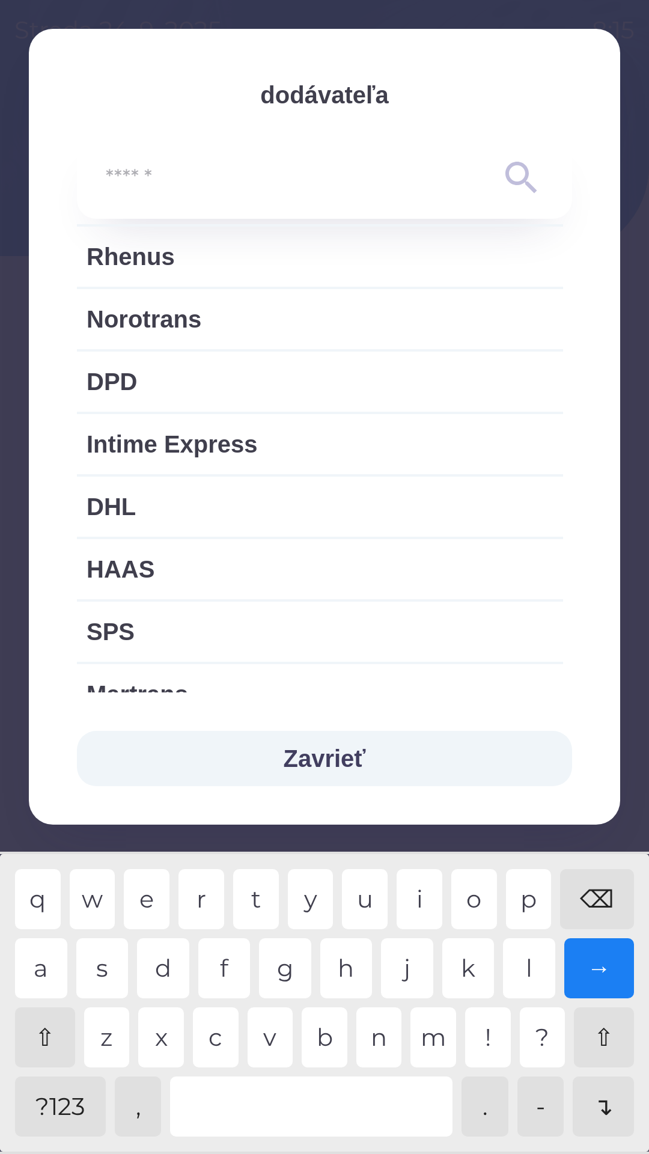 The width and height of the screenshot is (649, 1154). What do you see at coordinates (320, 257) in the screenshot?
I see `span: Rhenus` at bounding box center [320, 257].